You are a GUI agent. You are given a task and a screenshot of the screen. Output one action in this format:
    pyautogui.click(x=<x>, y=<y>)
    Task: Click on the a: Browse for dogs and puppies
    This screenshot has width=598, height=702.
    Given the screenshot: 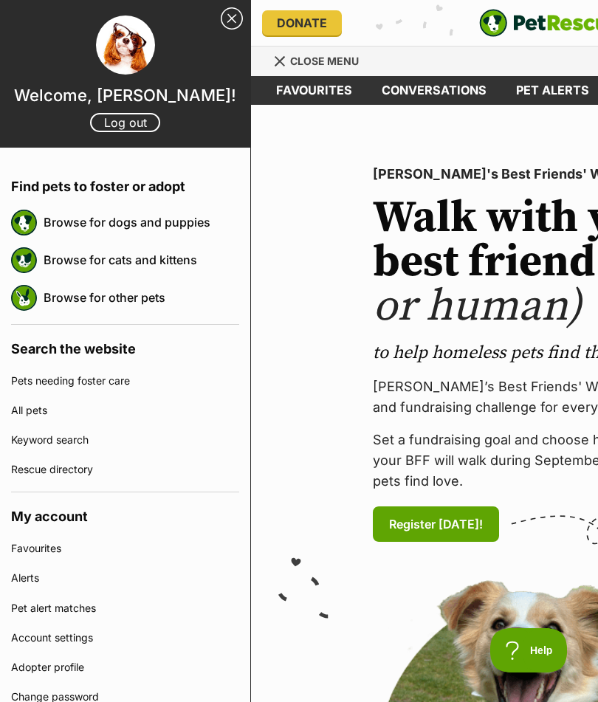 What is the action you would take?
    pyautogui.click(x=141, y=222)
    